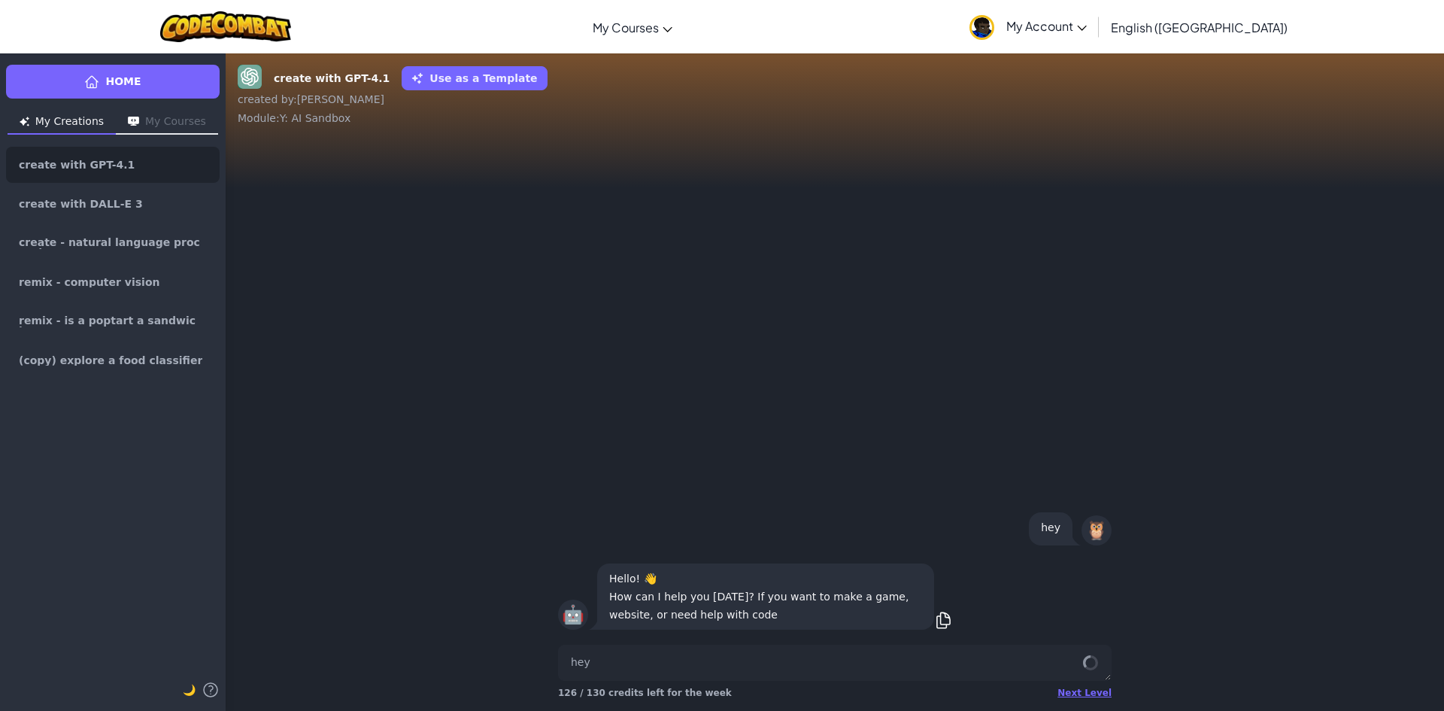 The width and height of the screenshot is (1444, 711). I want to click on span: create with DALL-E 3, so click(80, 204).